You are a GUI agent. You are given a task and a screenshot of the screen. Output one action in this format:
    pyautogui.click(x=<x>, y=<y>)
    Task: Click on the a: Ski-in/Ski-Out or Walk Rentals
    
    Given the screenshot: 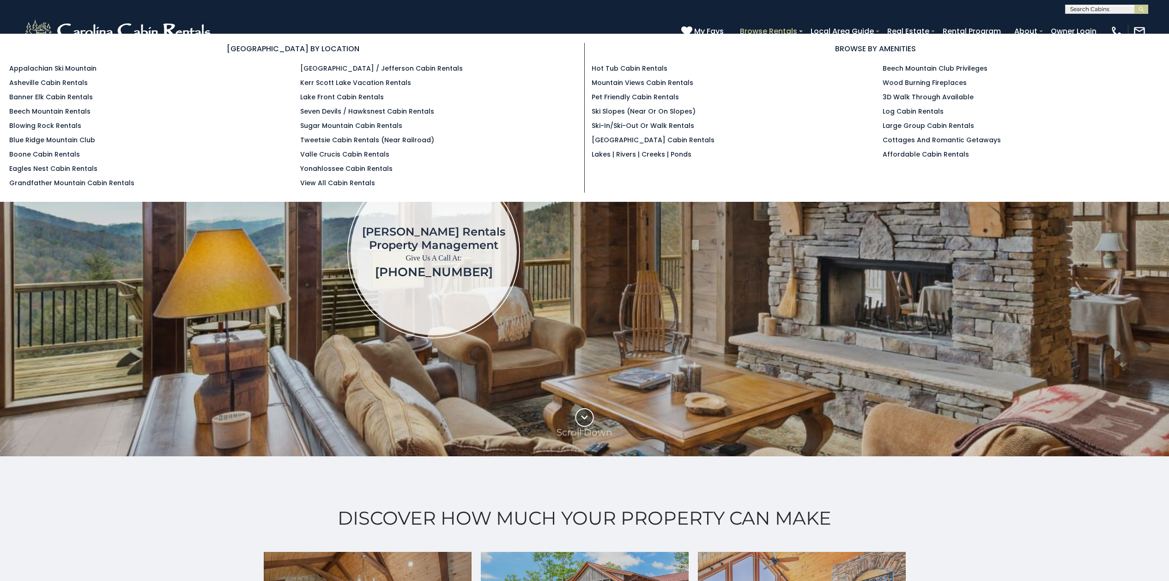 What is the action you would take?
    pyautogui.click(x=643, y=126)
    